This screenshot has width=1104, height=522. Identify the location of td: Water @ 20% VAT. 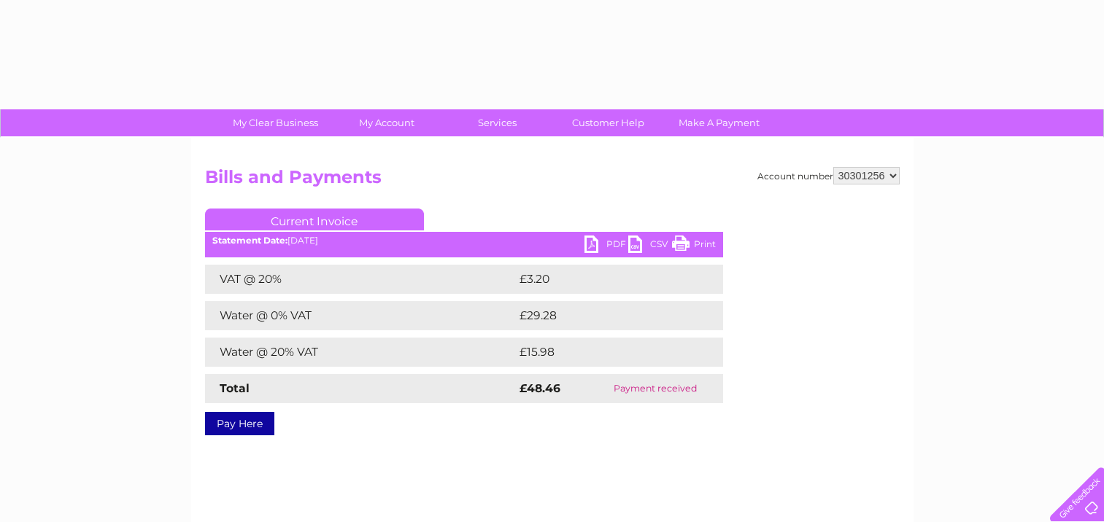
(360, 352).